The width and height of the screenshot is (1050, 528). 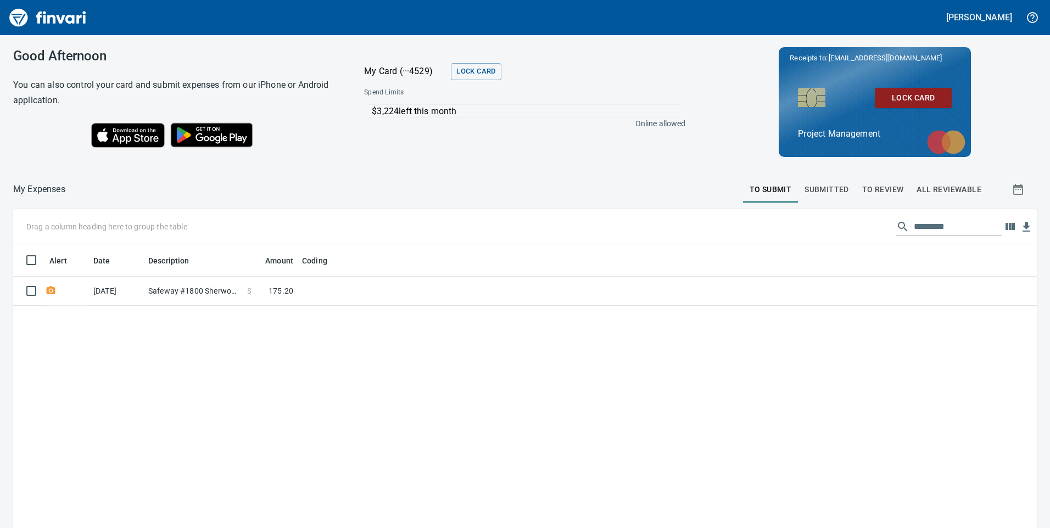 I want to click on p: Online allowed, so click(x=520, y=124).